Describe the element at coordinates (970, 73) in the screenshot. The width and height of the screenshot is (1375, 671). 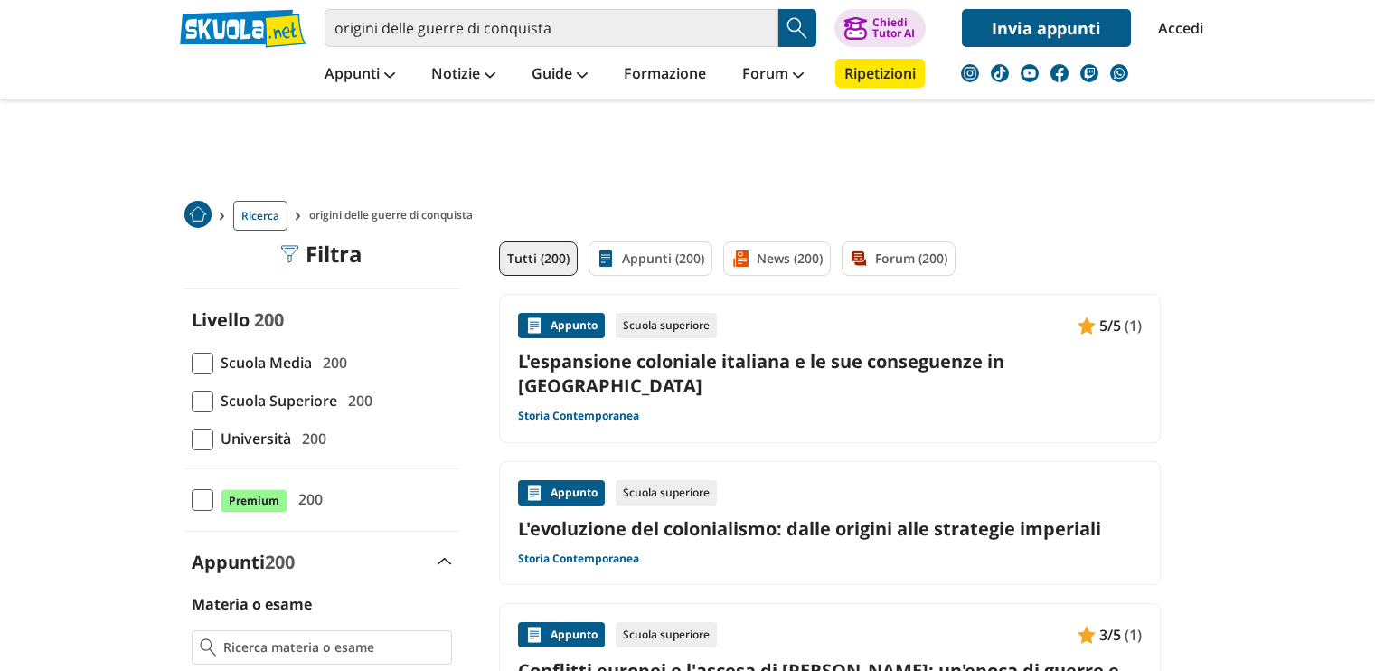
I see `img: instagram` at that location.